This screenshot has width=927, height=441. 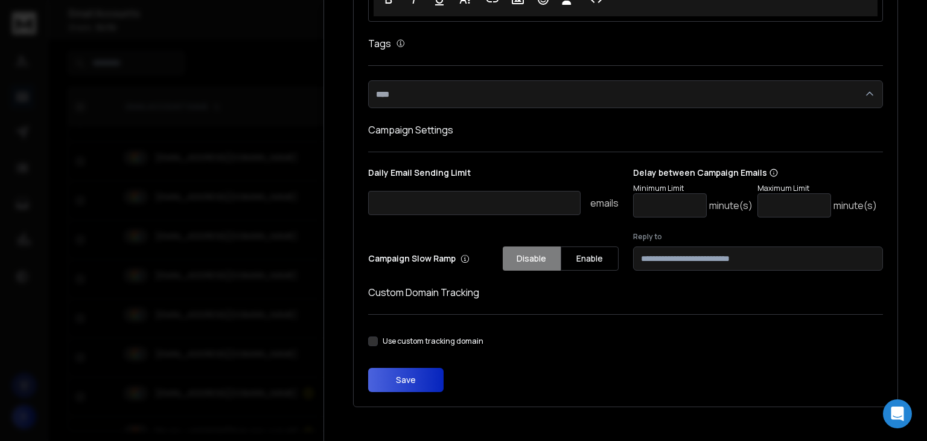 What do you see at coordinates (419, 258) in the screenshot?
I see `p: Campaign Slow Ramp` at bounding box center [419, 258].